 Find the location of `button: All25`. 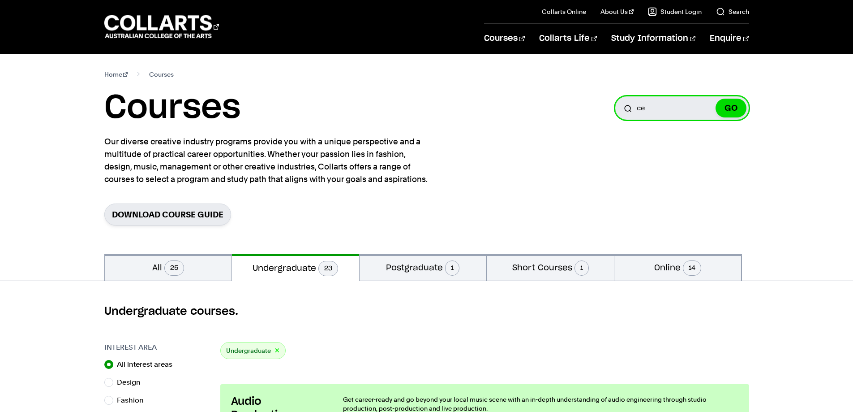

button: All25 is located at coordinates (168, 267).